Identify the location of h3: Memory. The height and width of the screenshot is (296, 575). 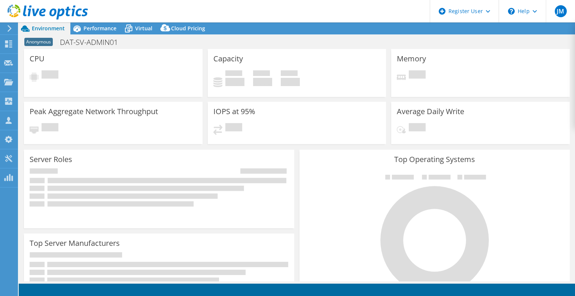
(412, 59).